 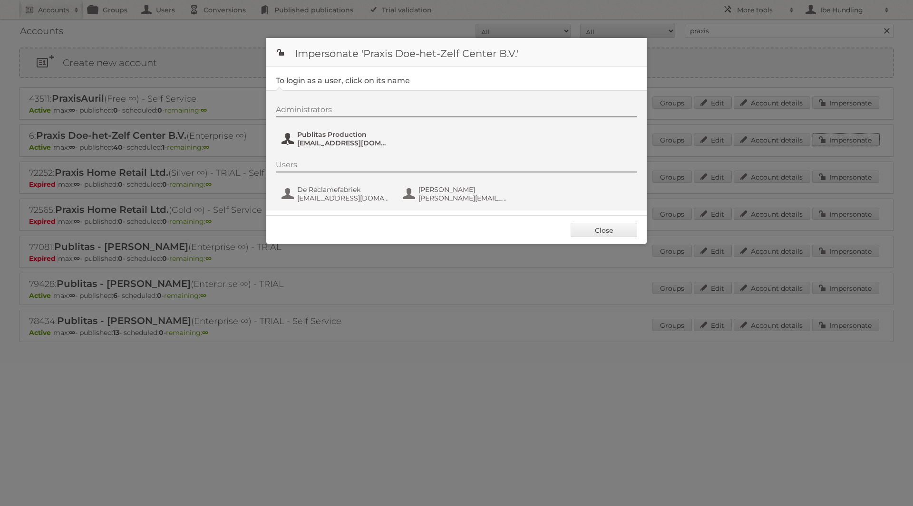 I want to click on a: Close, so click(x=604, y=230).